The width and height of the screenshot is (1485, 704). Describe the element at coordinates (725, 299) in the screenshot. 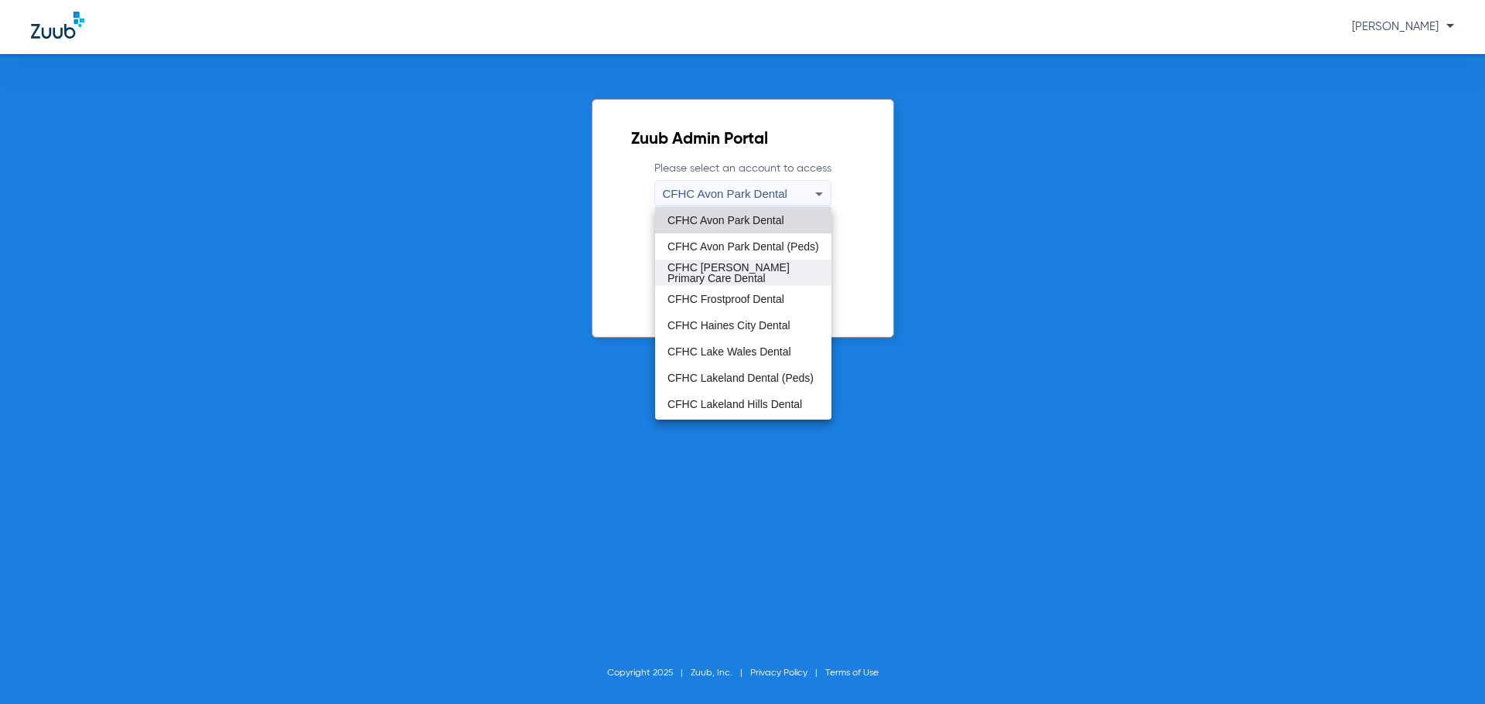

I see `span: CFHC Frostproof Dental` at that location.